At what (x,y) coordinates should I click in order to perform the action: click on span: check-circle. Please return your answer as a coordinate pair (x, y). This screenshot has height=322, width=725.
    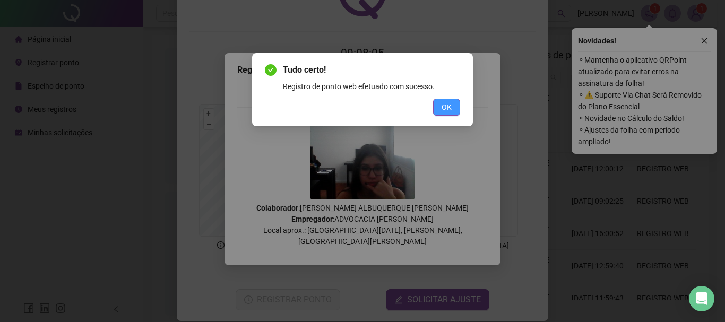
    Looking at the image, I should click on (271, 70).